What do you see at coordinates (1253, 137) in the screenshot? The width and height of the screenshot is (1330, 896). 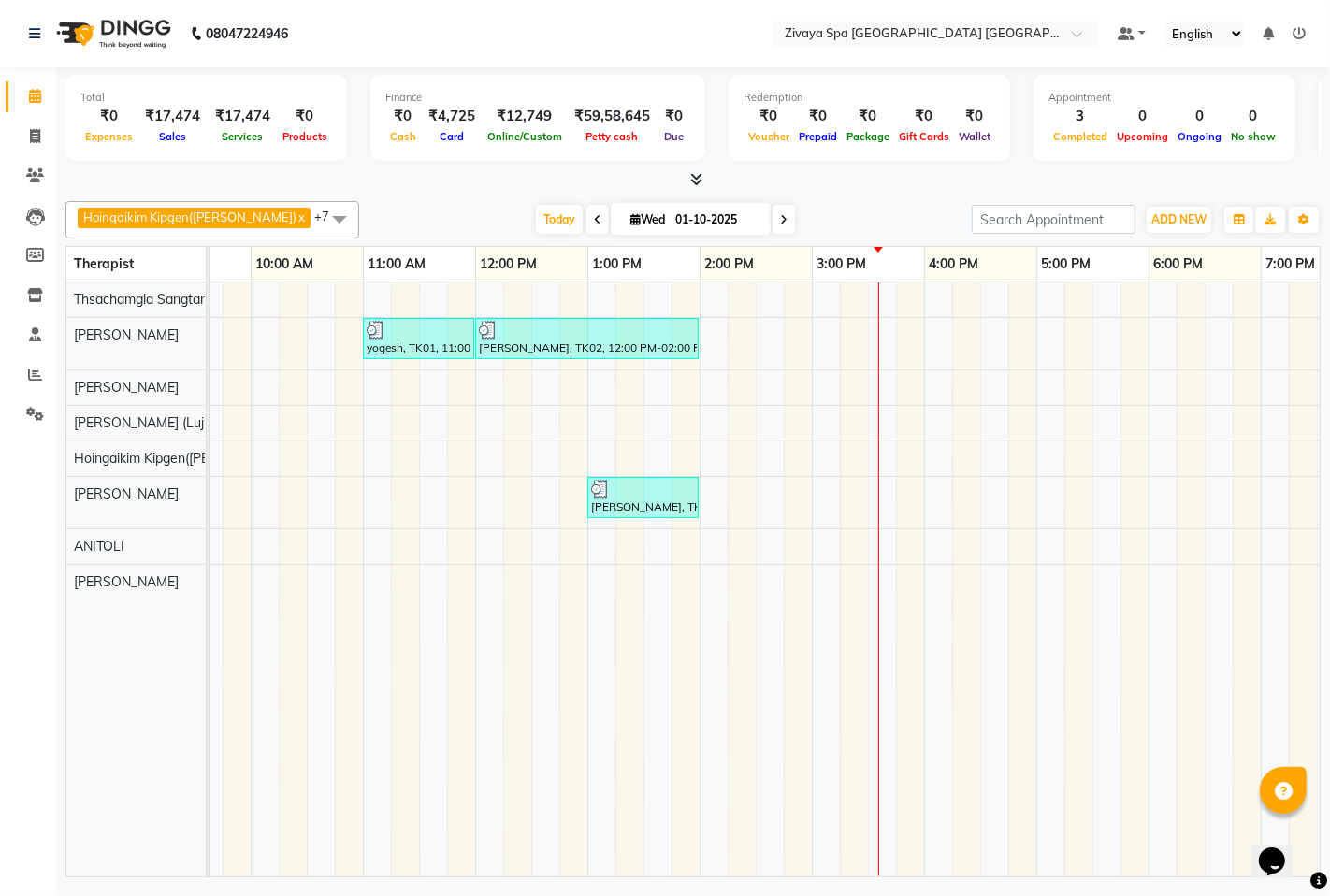 I see `span: No show` at bounding box center [1253, 137].